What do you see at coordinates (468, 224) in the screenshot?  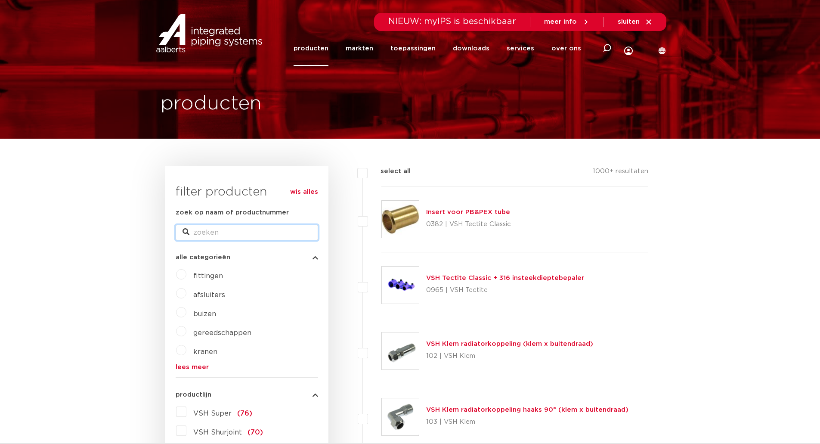 I see `p: 0382 | VSH Tectite Classic` at bounding box center [468, 224].